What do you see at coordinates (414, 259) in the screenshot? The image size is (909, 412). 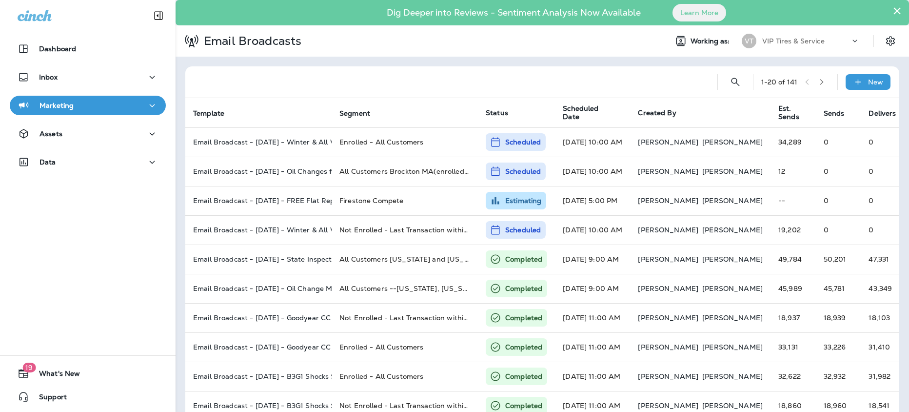 I see `span: All Customers Maine and Vermont` at bounding box center [414, 259].